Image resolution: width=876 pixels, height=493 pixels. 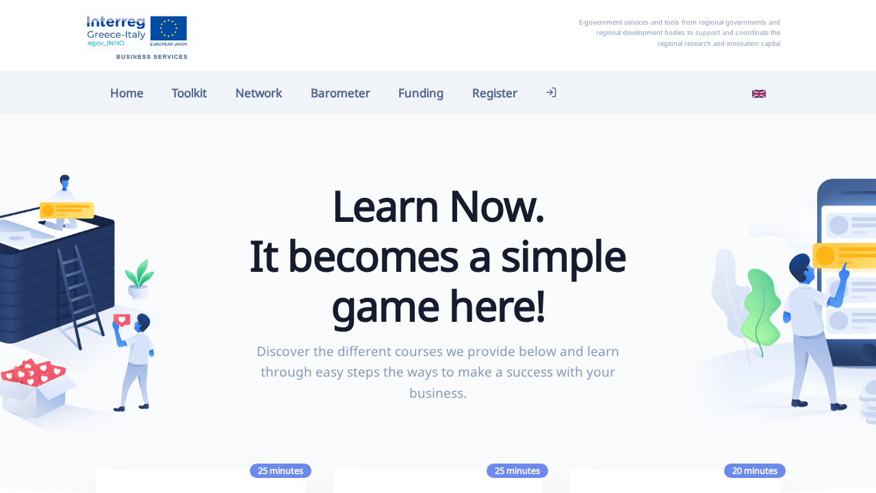 I want to click on a: Toolkit, so click(x=190, y=92).